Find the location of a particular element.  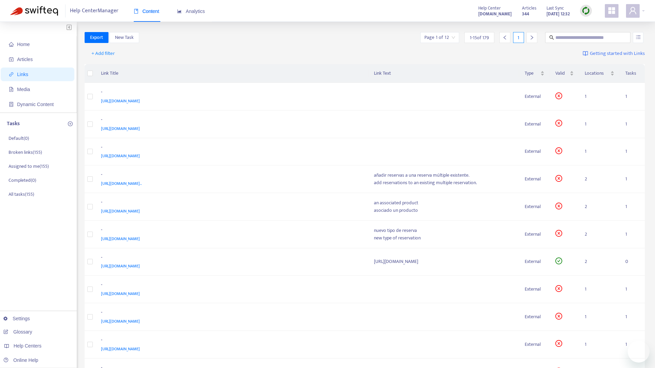

span: account-book is located at coordinates (11, 59).